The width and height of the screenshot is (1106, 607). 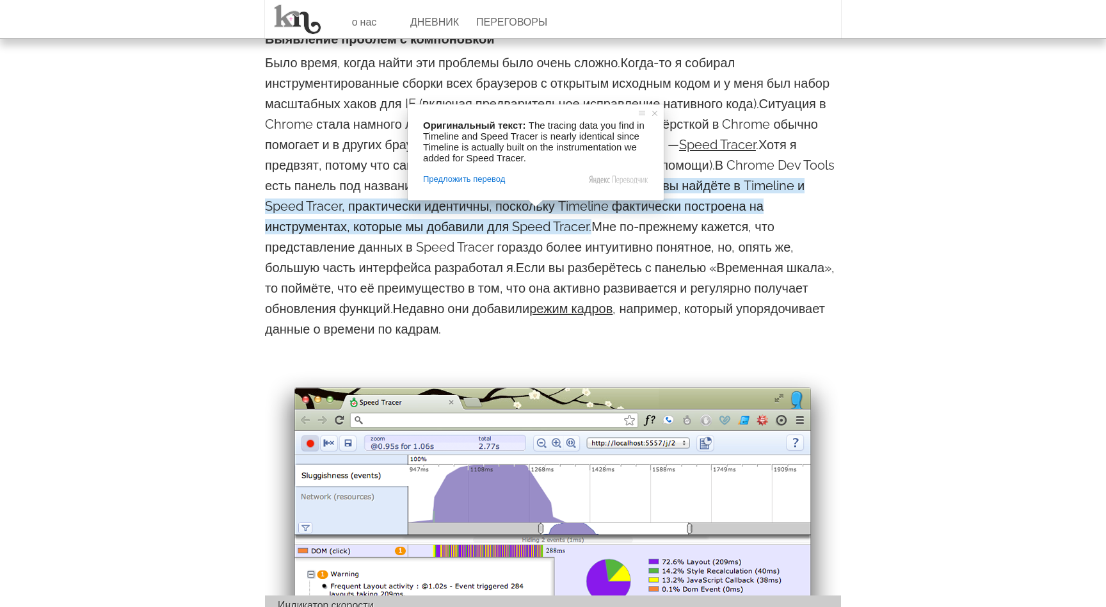 I want to click on ya-tr-span: Когда-то я собирал инструментированные сборки всех браузеров с открытым исходным кодом и у меня б..., so click(x=547, y=83).